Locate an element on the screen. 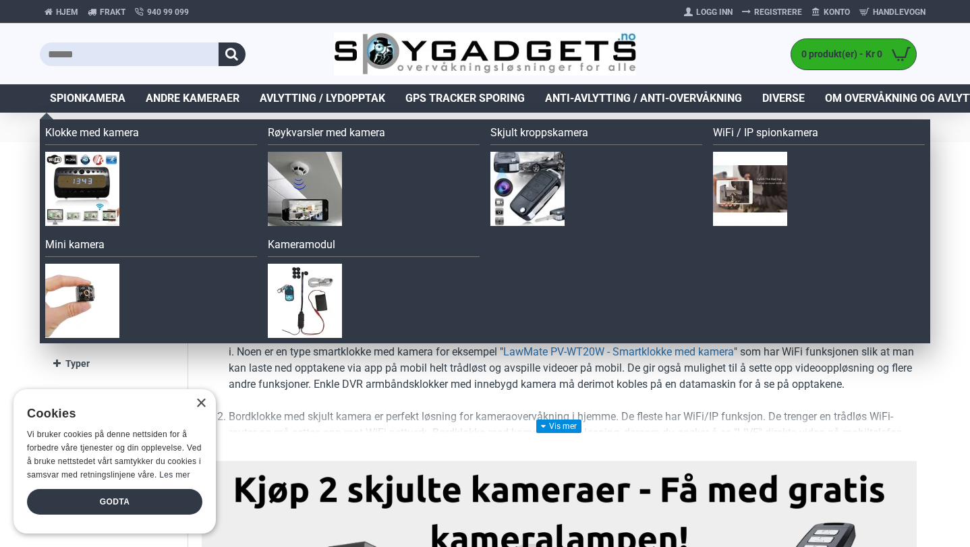 This screenshot has width=970, height=547. span: Andre kameraer is located at coordinates (192, 98).